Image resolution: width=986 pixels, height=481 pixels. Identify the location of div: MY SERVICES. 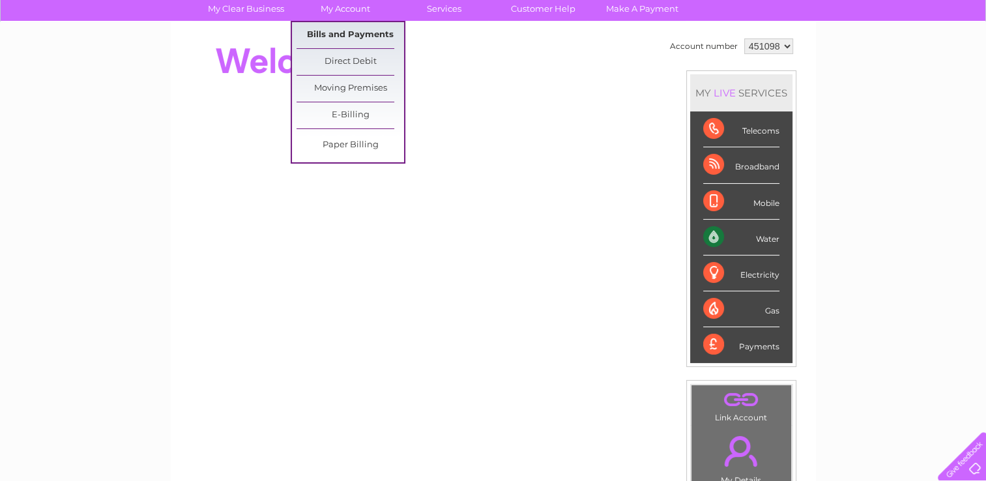
(741, 93).